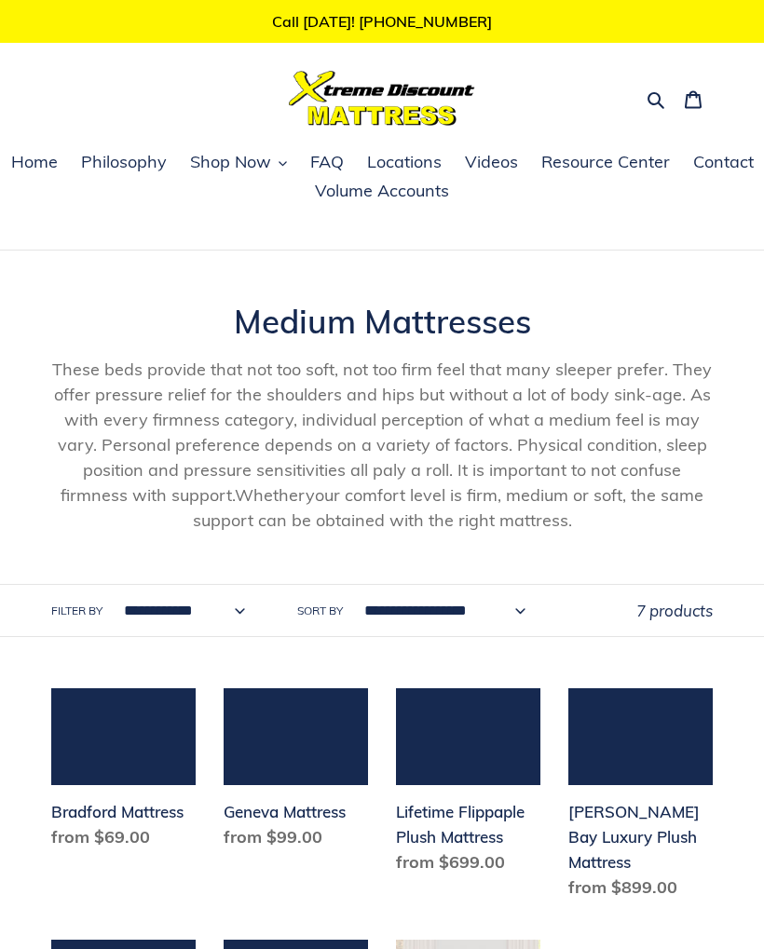 Image resolution: width=764 pixels, height=949 pixels. Describe the element at coordinates (327, 162) in the screenshot. I see `span: FAQ` at that location.